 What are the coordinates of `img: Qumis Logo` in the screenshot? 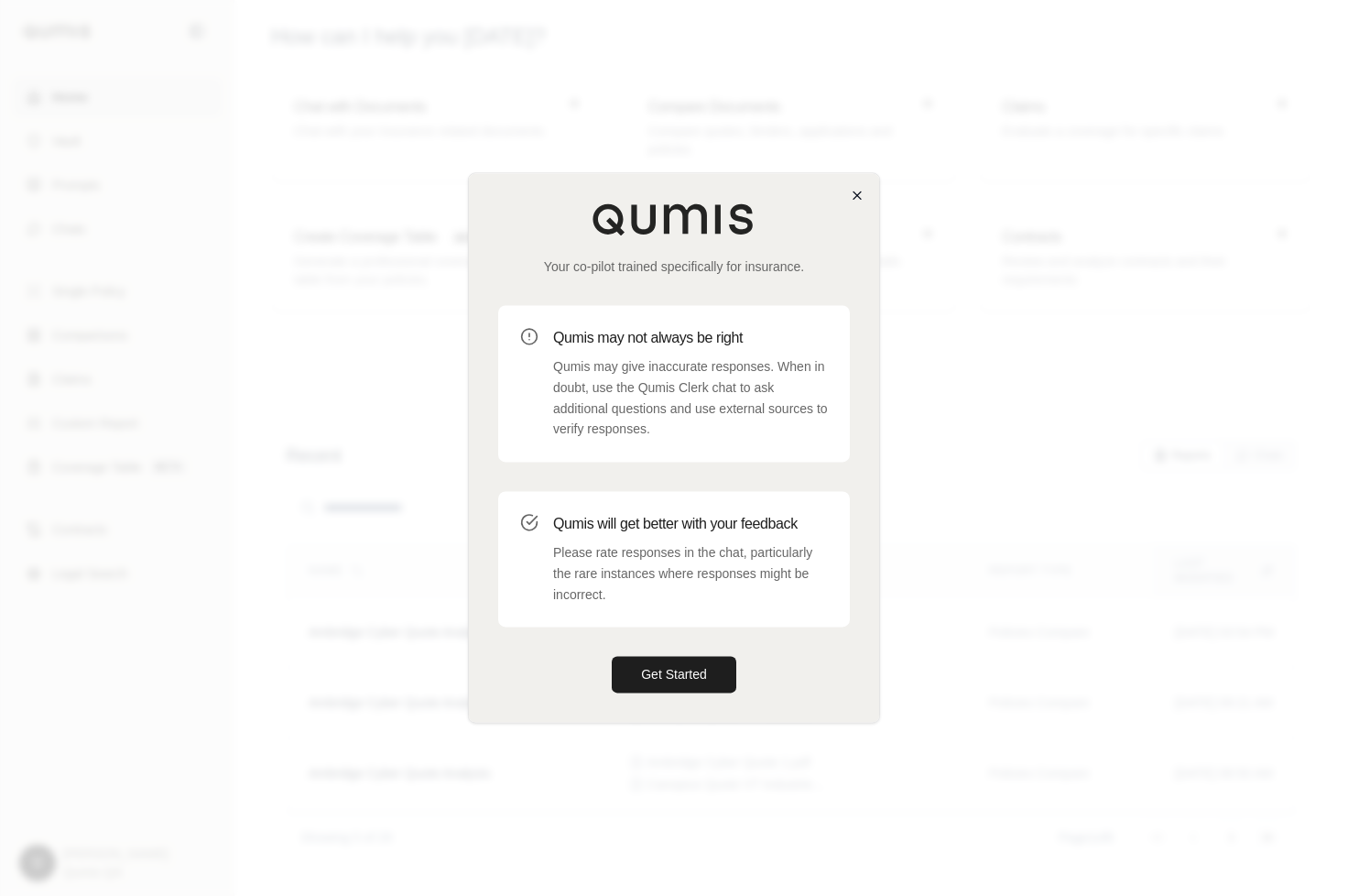 It's located at (674, 219).